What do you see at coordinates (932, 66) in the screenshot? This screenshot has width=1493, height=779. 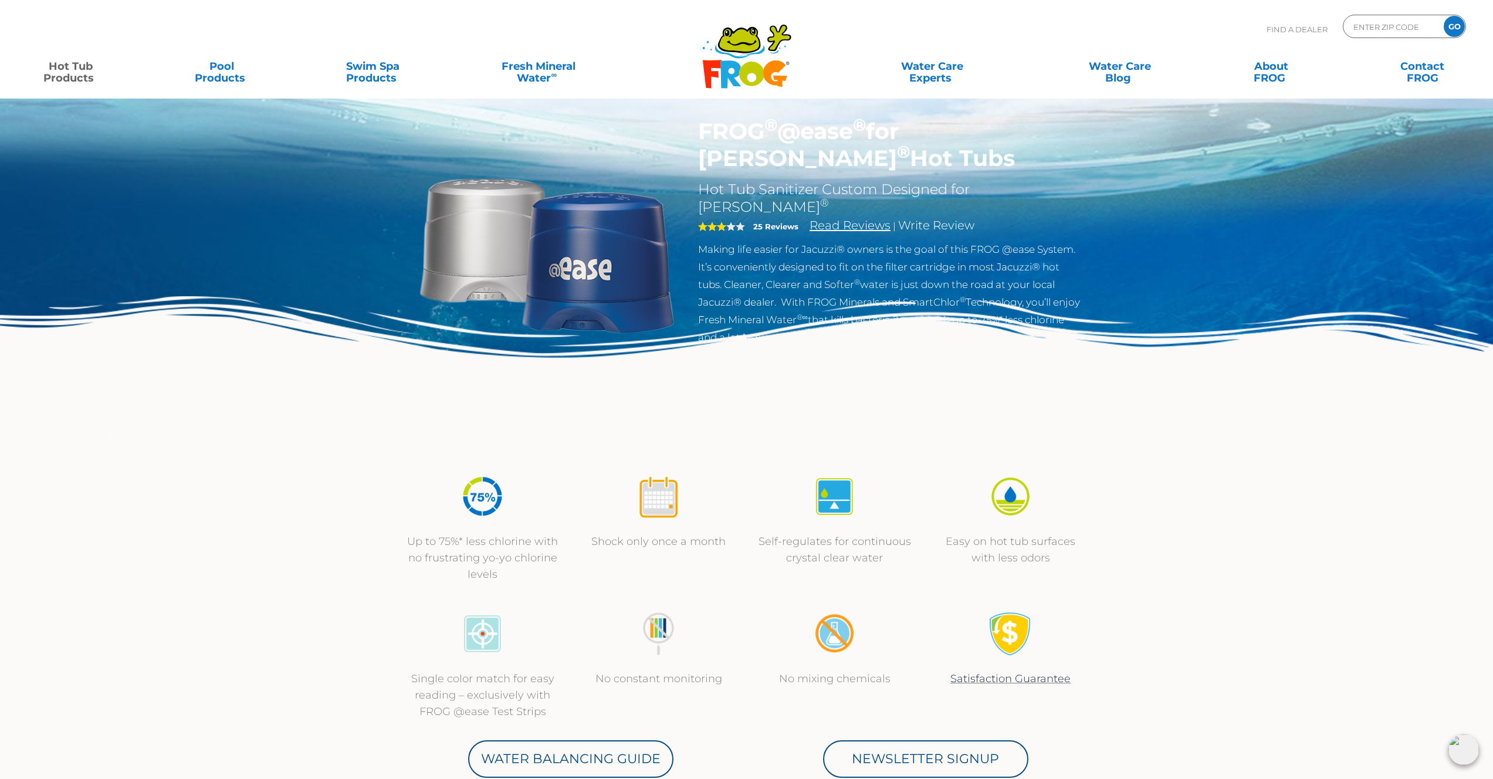 I see `a: Water CareExperts` at bounding box center [932, 66].